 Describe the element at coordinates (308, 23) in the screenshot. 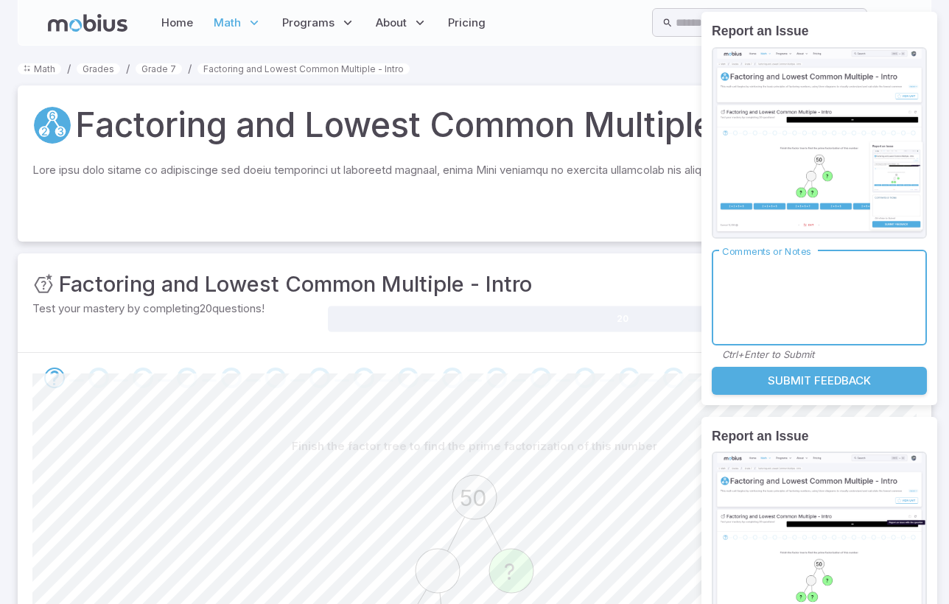

I see `span: Programs` at that location.